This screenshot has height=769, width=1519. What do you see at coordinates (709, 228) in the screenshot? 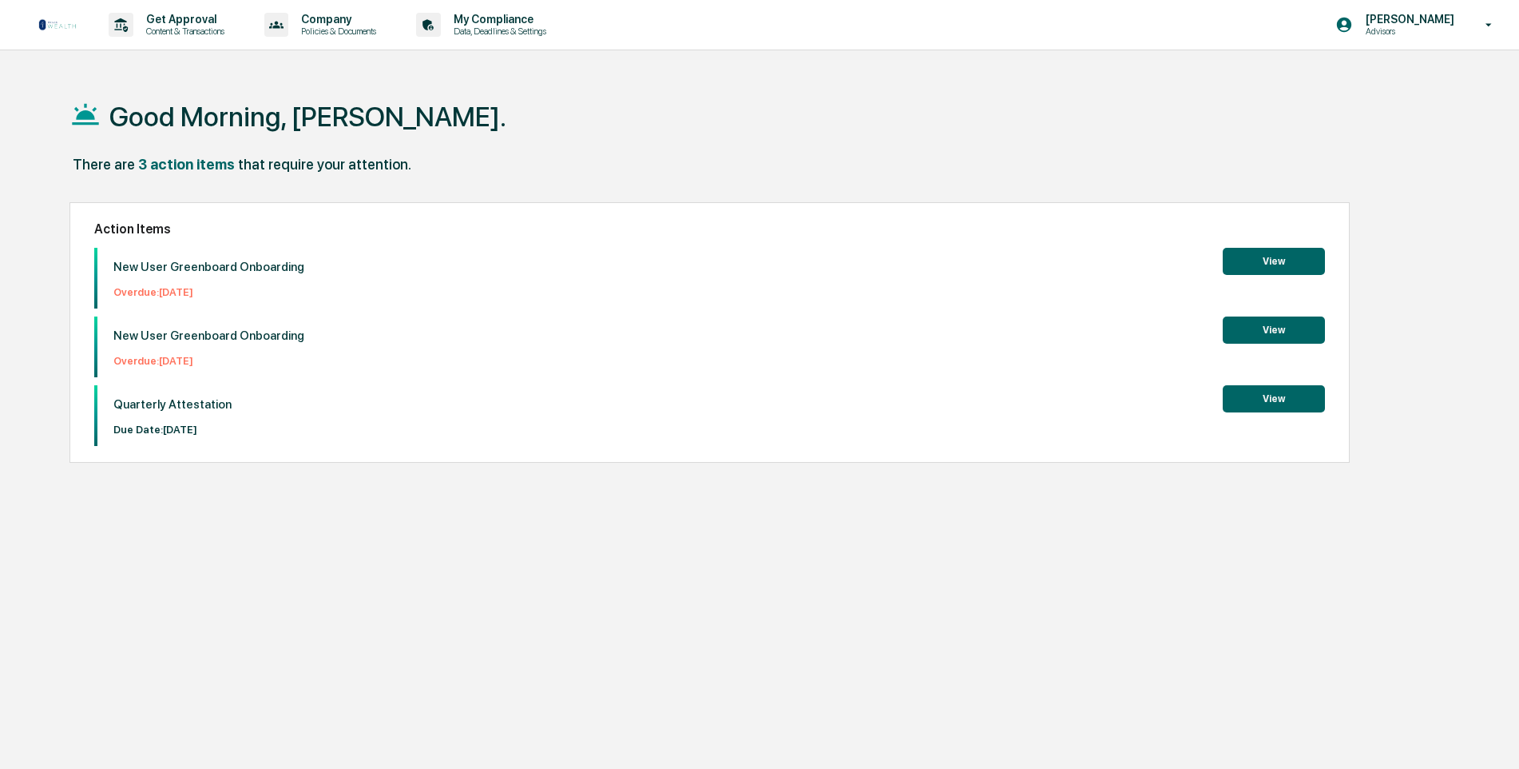
I see `h2: Action Items` at bounding box center [709, 228].